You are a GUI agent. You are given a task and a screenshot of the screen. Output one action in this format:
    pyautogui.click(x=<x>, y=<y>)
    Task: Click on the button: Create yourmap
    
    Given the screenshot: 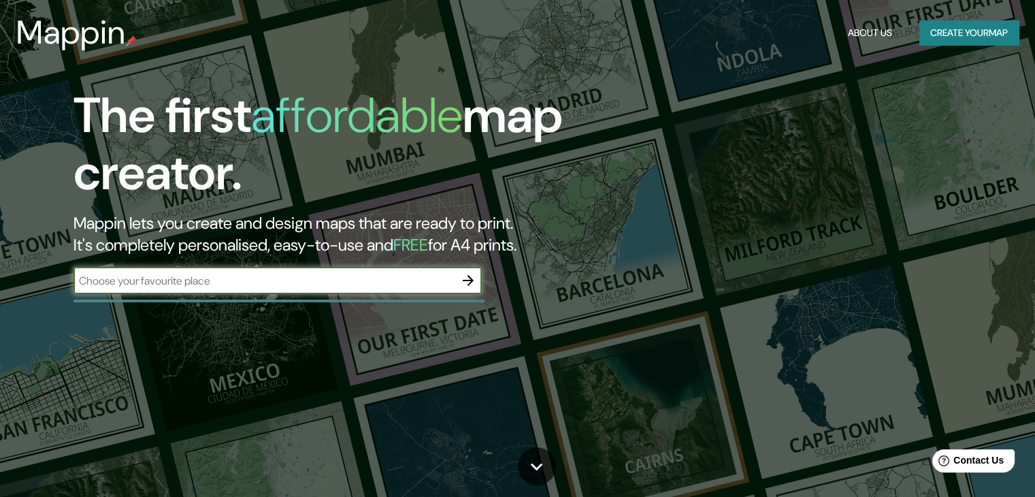 What is the action you would take?
    pyautogui.click(x=969, y=33)
    